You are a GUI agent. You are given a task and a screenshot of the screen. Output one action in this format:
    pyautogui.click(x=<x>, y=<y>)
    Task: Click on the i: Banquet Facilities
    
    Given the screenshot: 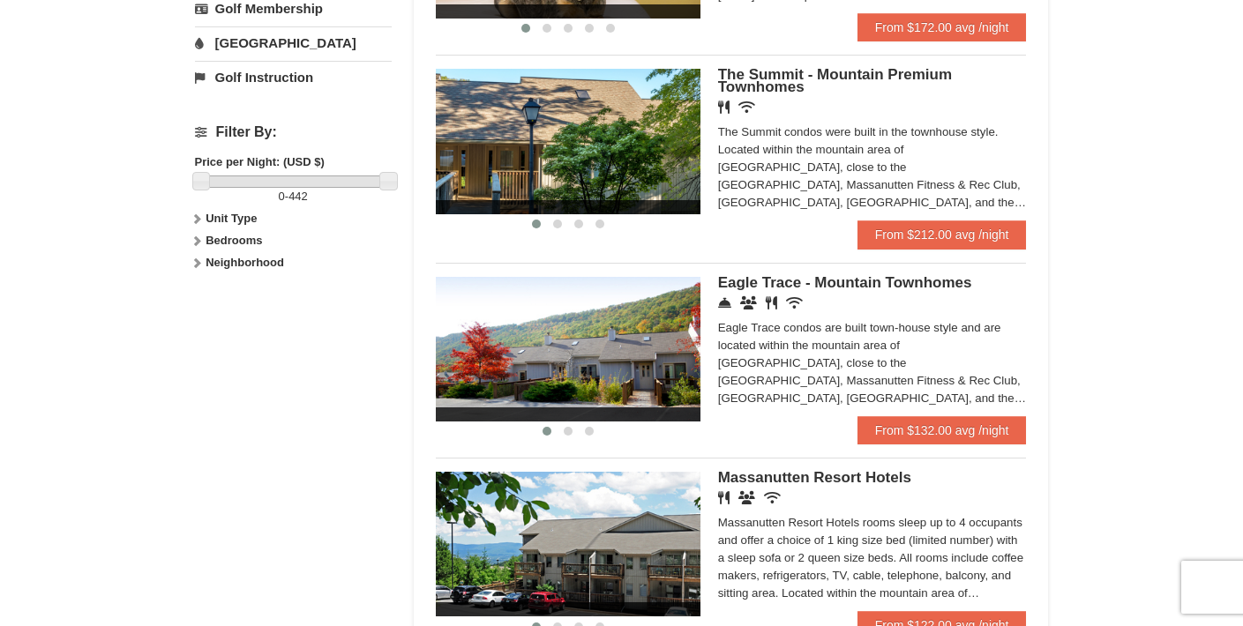 What is the action you would take?
    pyautogui.click(x=746, y=498)
    